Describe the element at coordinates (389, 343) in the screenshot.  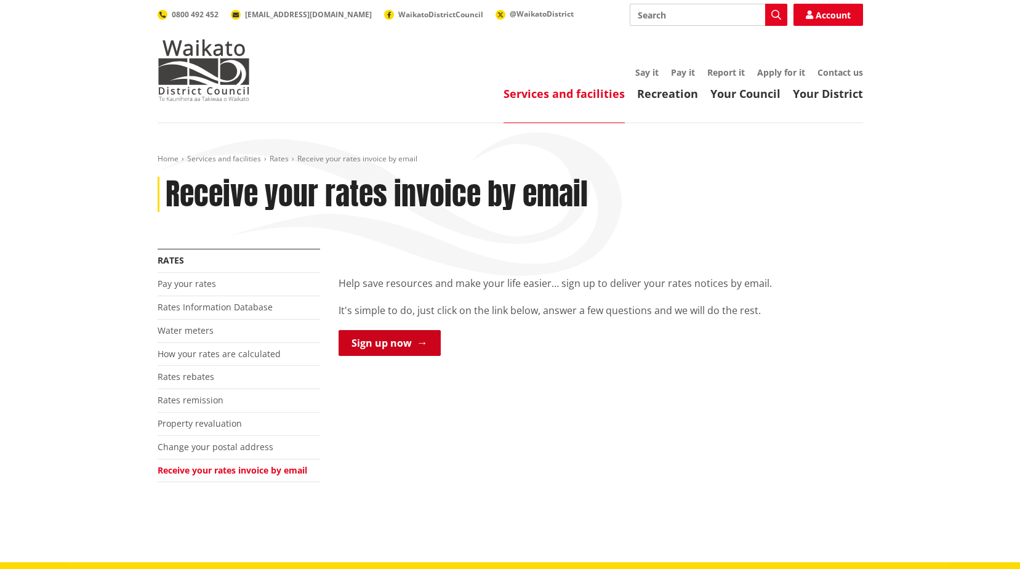
I see `a: Sign up now` at that location.